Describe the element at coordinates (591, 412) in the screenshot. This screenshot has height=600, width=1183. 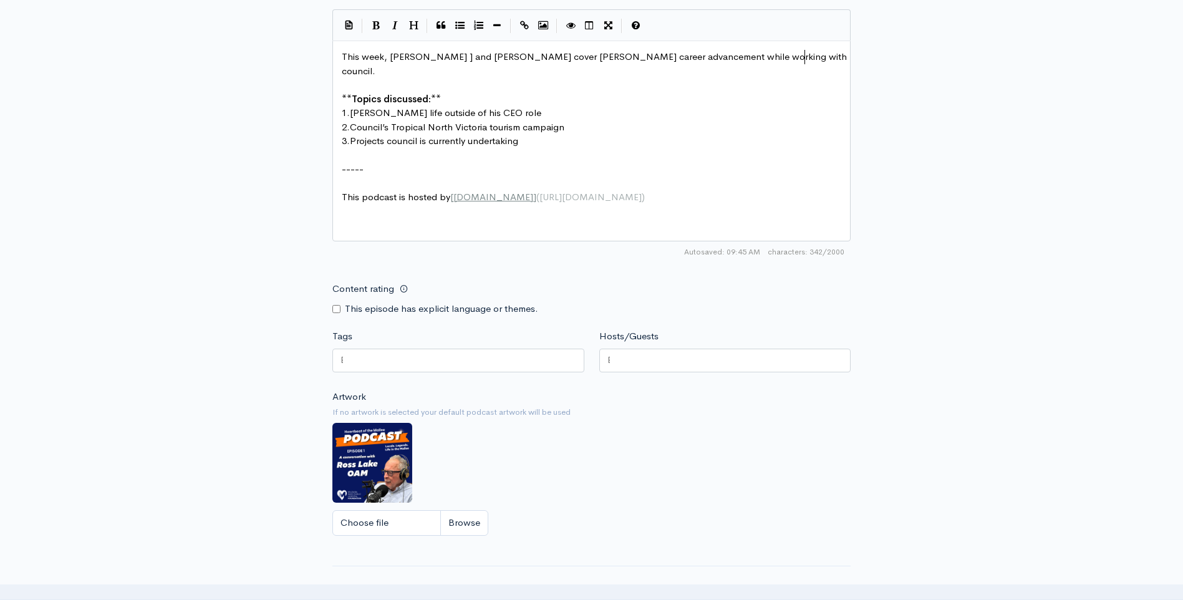
I see `small: If no artwork is selected your default podcast artwork will be used` at that location.